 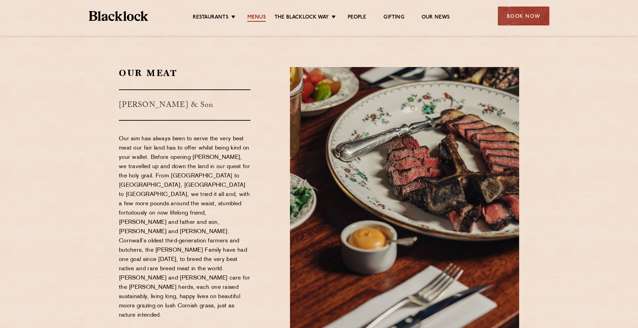 What do you see at coordinates (523, 16) in the screenshot?
I see `div: Book Now` at bounding box center [523, 16].